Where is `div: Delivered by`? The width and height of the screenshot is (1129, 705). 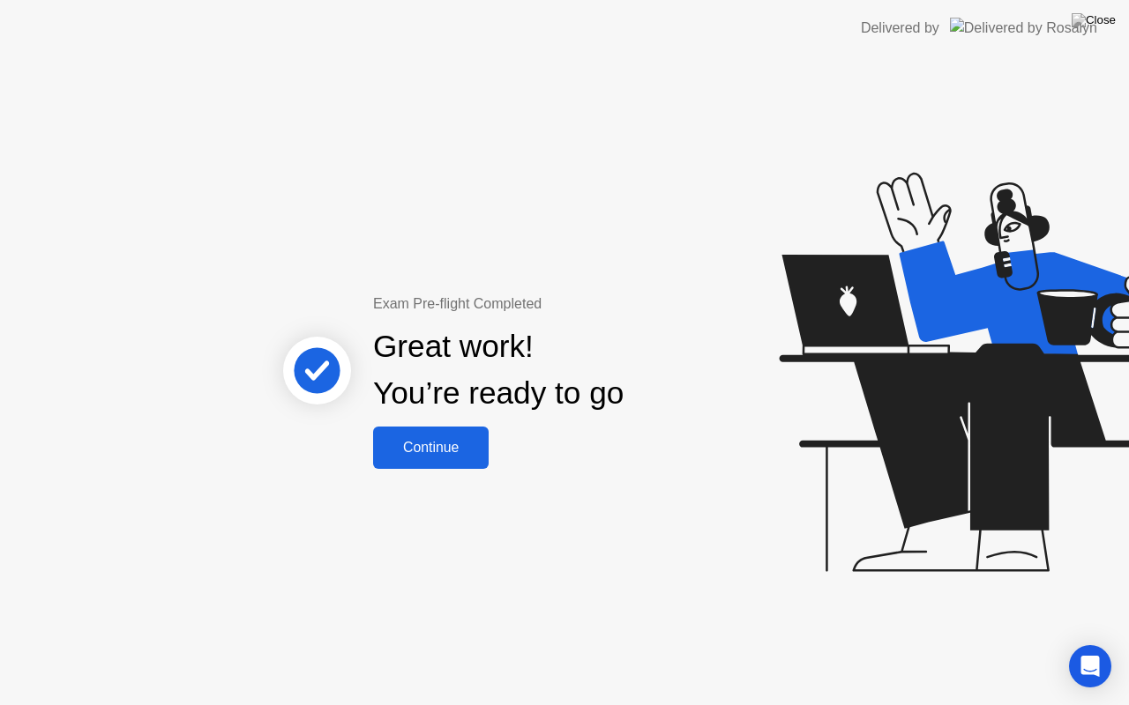 div: Delivered by is located at coordinates (899, 28).